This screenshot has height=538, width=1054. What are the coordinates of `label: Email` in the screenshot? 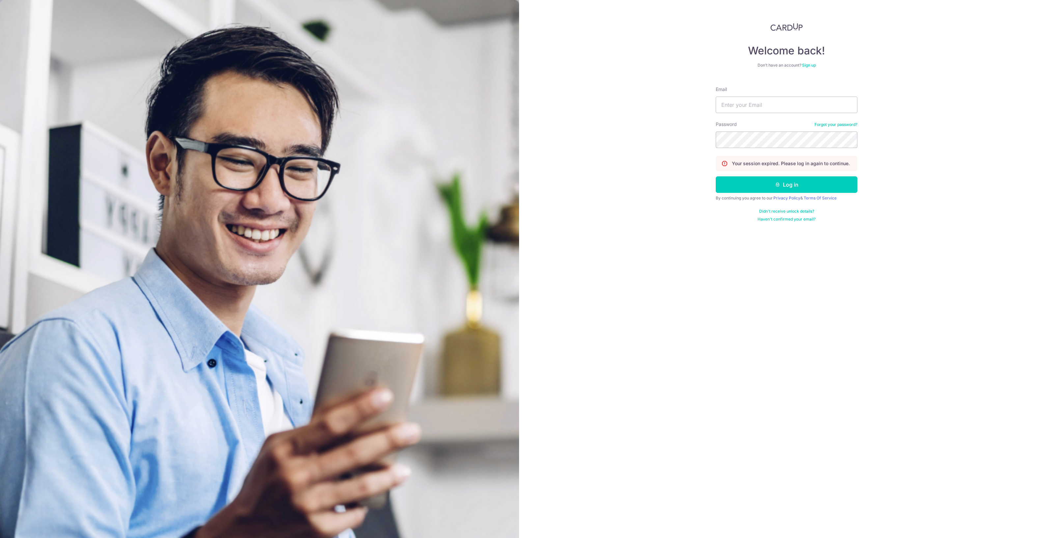 It's located at (721, 89).